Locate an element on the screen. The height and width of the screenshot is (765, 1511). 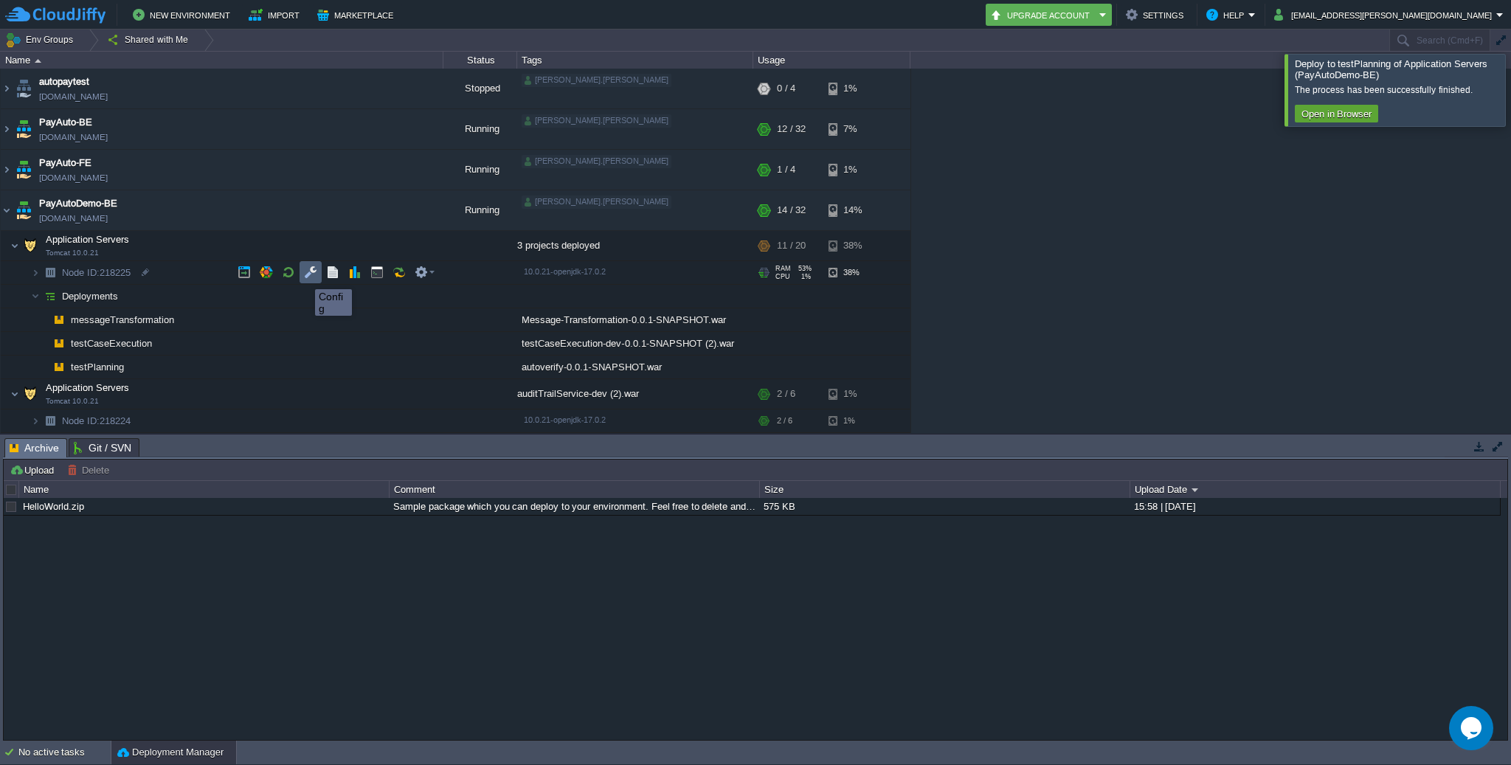
img: CloudJiffy is located at coordinates (55, 15).